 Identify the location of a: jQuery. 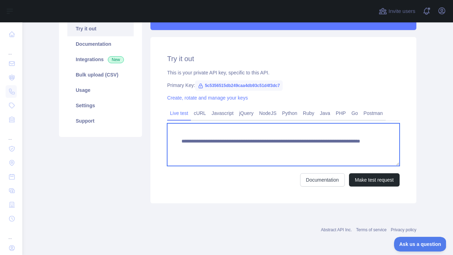
(246, 113).